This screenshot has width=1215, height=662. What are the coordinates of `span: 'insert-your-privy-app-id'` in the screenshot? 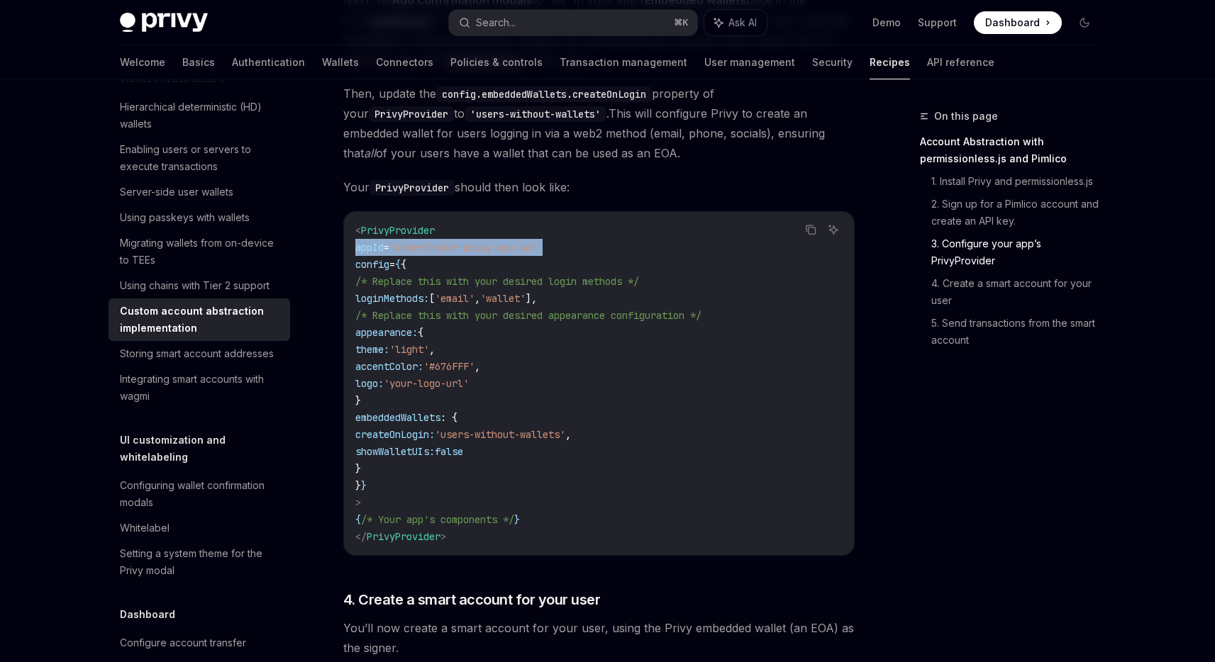 It's located at (463, 248).